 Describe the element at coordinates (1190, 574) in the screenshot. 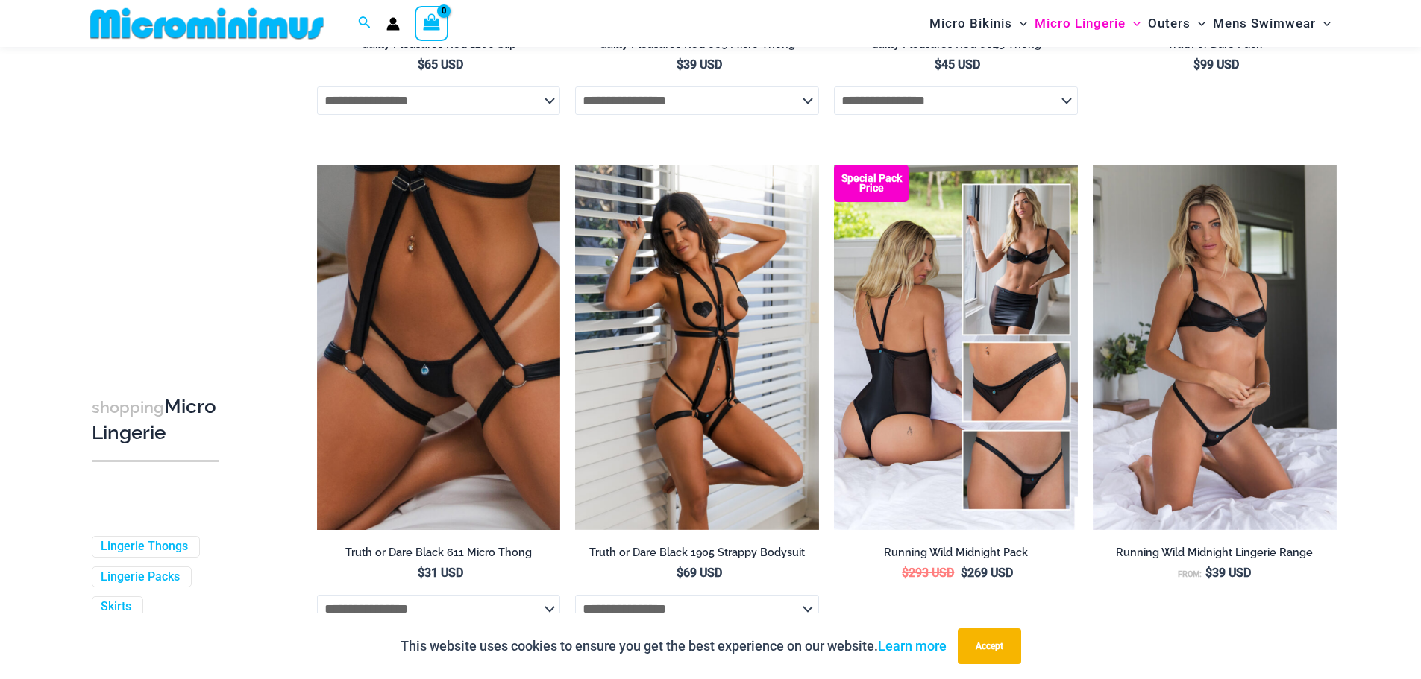

I see `span: From:` at that location.